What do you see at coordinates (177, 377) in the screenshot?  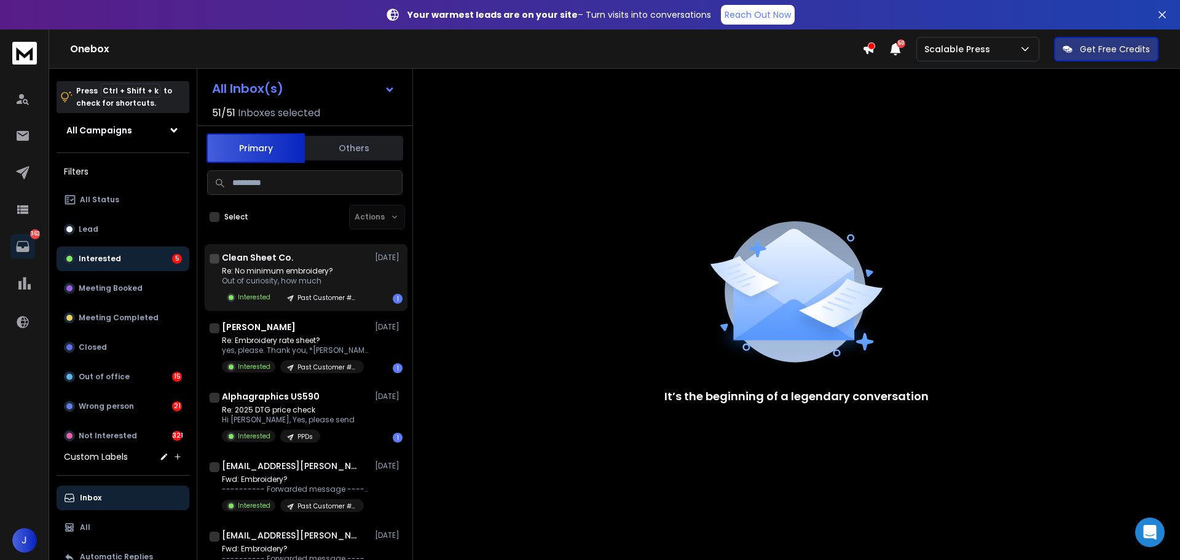 I see `div: 15` at bounding box center [177, 377].